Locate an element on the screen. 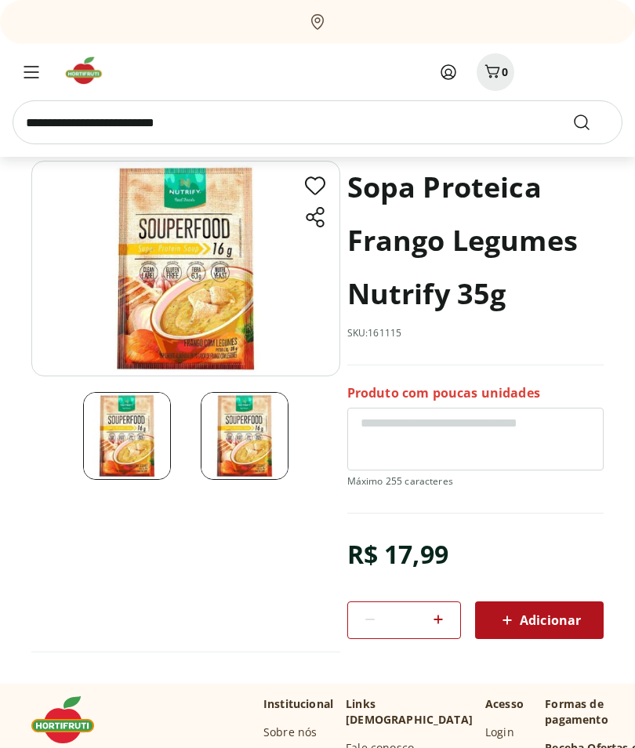 This screenshot has height=748, width=635. input: search is located at coordinates (317, 122).